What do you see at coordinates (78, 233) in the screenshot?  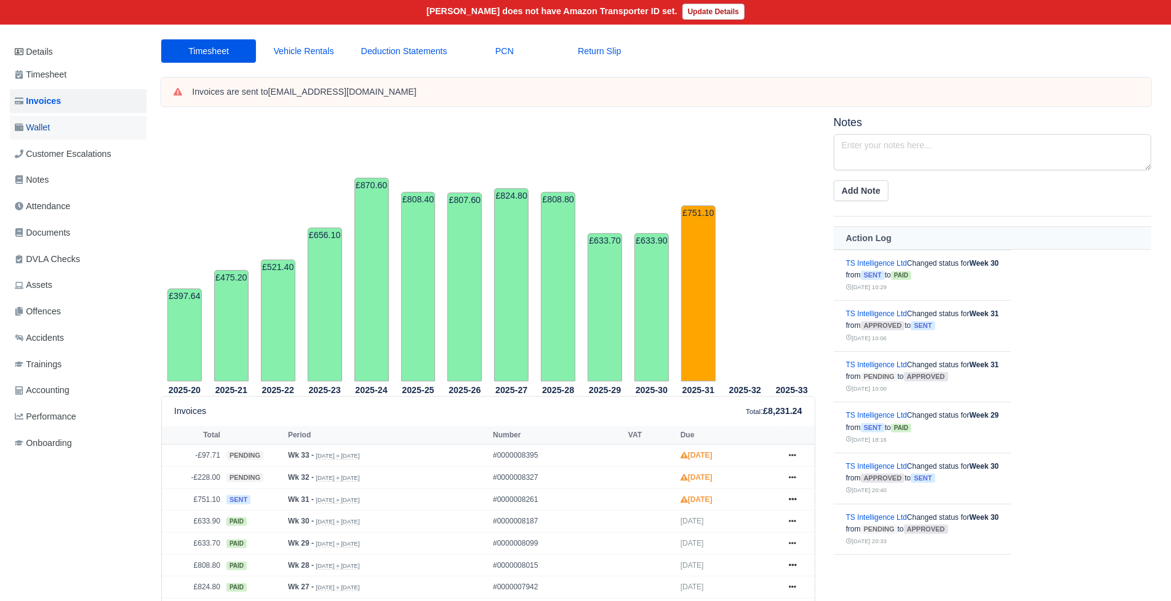 I see `a: Documents` at bounding box center [78, 233].